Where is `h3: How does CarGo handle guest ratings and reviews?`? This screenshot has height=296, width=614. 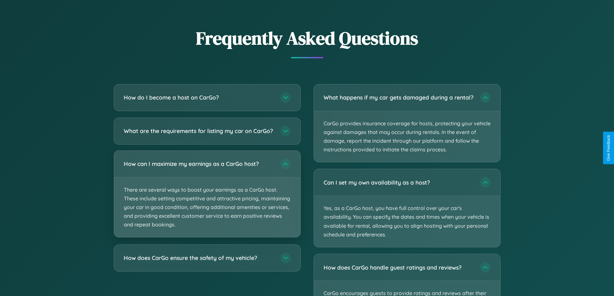 h3: How does CarGo handle guest ratings and reviews? is located at coordinates (399, 267).